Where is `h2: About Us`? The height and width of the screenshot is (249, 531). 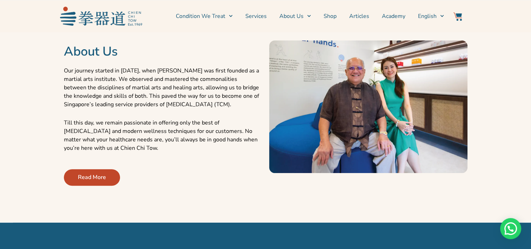
h2: About Us is located at coordinates (163, 52).